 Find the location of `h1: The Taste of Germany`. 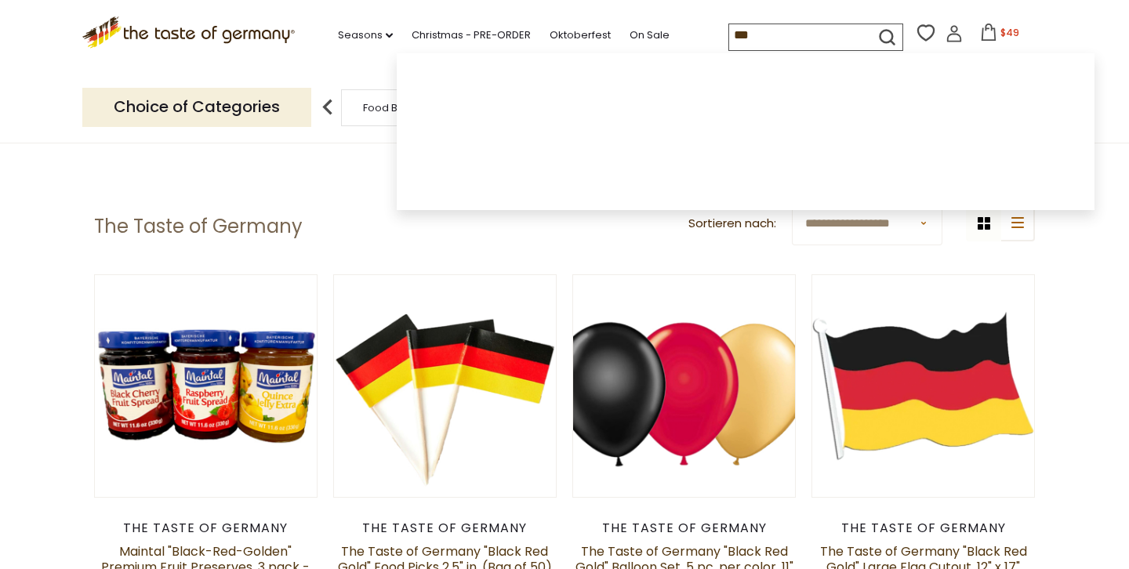

h1: The Taste of Germany is located at coordinates (198, 227).